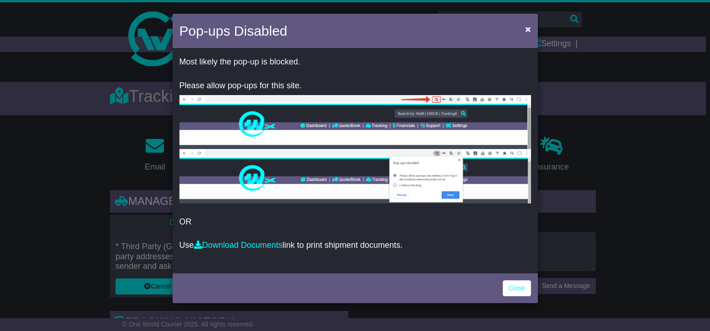 This screenshot has height=331, width=710. Describe the element at coordinates (355, 245) in the screenshot. I see `p: Use link to print shipment documents.` at that location.